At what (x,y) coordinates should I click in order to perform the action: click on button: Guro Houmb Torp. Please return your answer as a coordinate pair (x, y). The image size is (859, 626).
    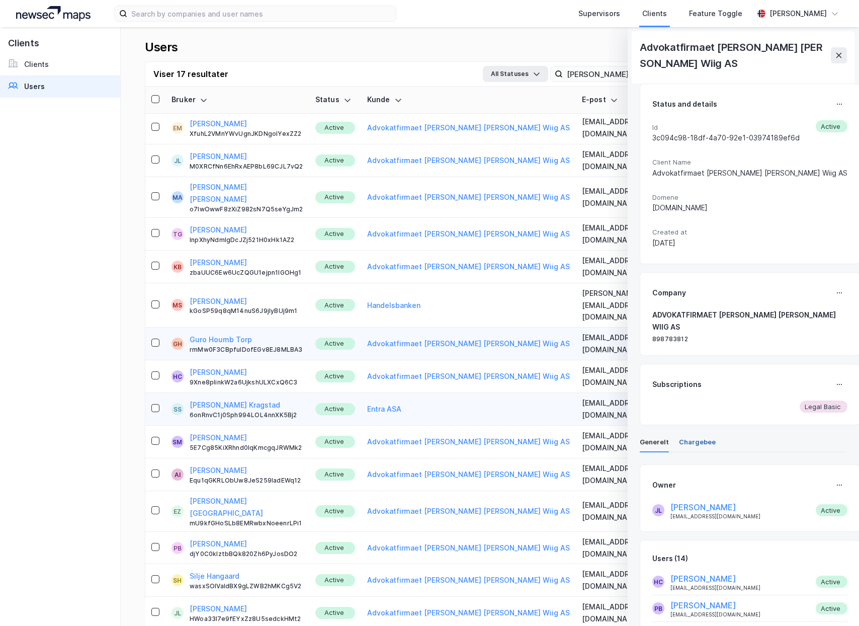
    Looking at the image, I should click on (221, 340).